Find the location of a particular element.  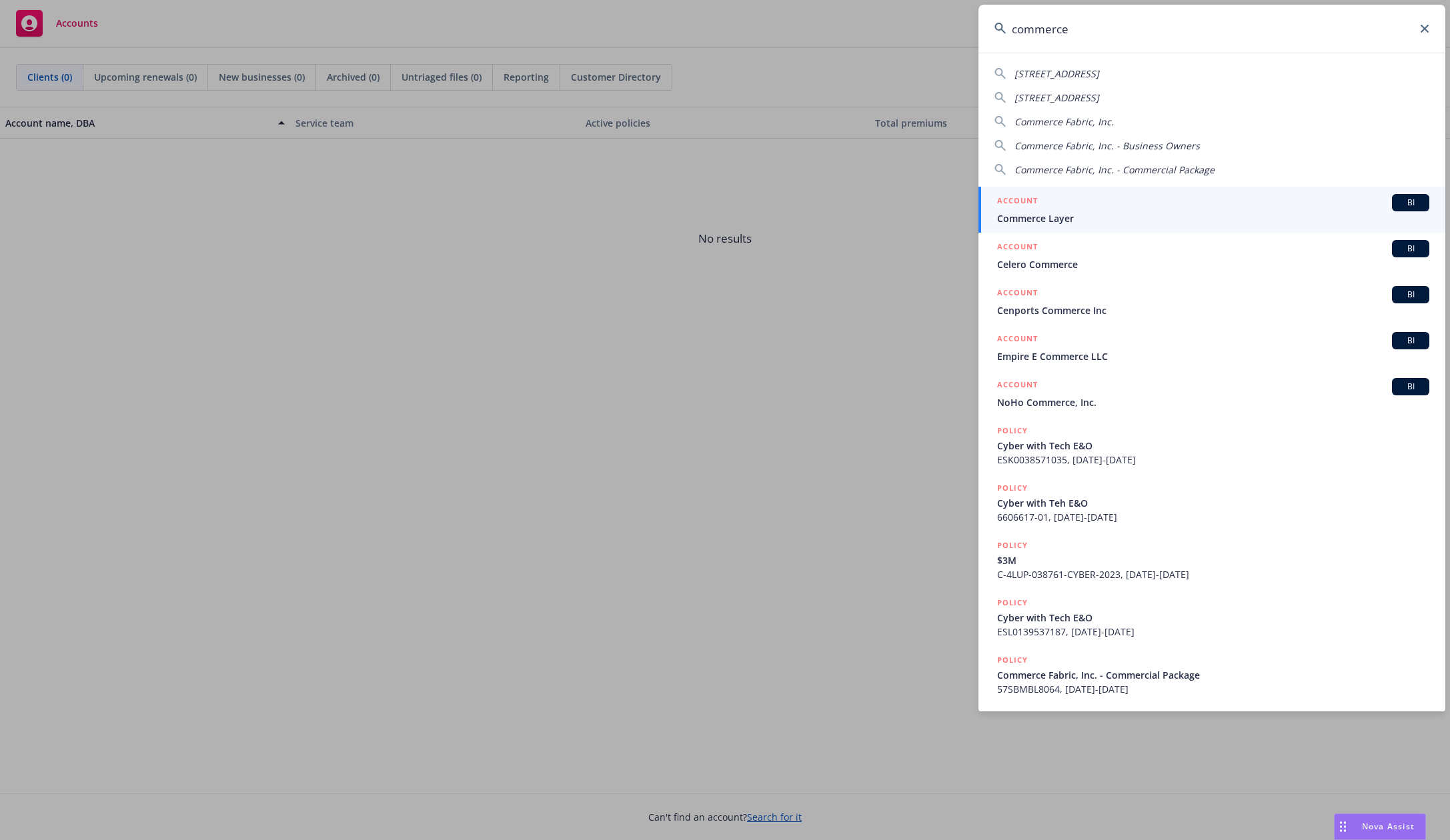

a: ACCOUNTBINoHo Commerce, Inc. is located at coordinates (1212, 394).